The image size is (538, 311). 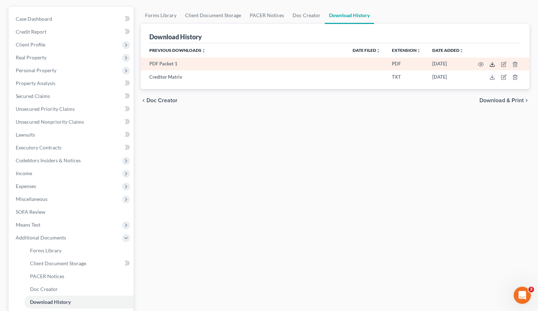 I want to click on a: Executory Contracts, so click(x=72, y=148).